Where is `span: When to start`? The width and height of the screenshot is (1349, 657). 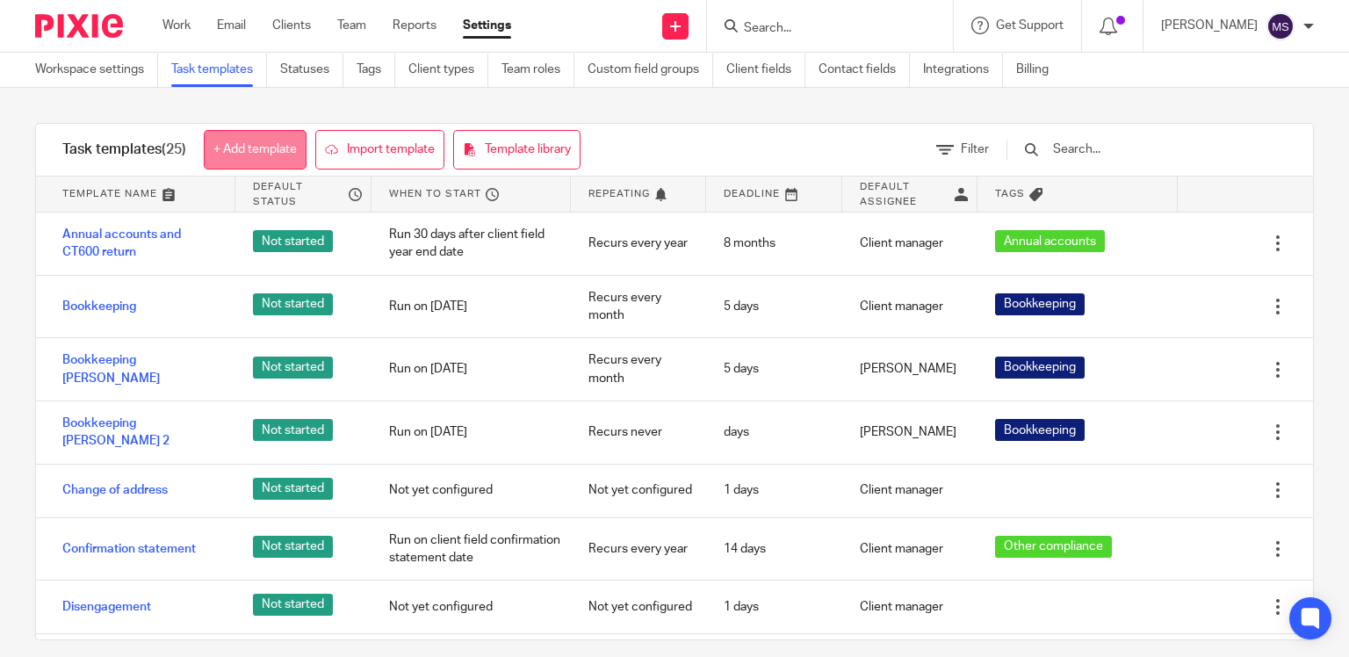
span: When to start is located at coordinates (435, 193).